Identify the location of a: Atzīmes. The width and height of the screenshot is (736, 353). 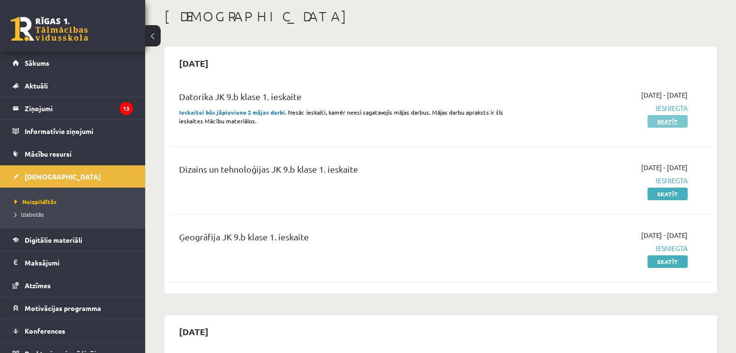
(73, 285).